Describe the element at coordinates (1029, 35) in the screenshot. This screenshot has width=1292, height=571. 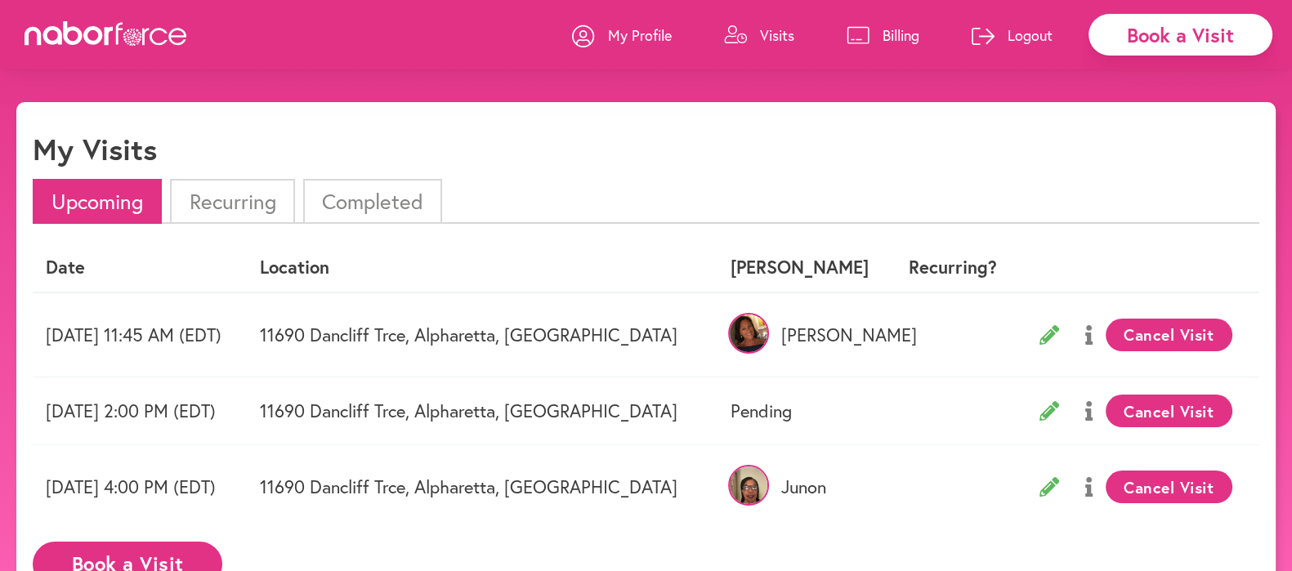
I see `p: Logout` at that location.